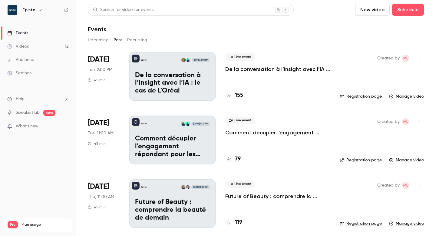  Describe the element at coordinates (234, 95) in the screenshot. I see `a: 155` at that location.